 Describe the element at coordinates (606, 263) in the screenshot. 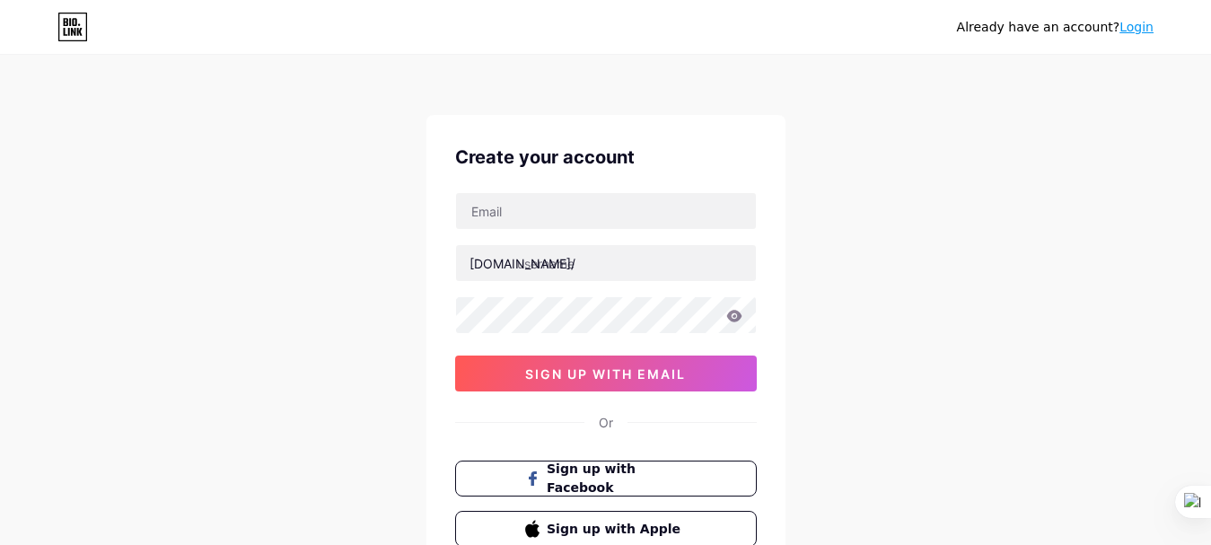

I see `input: username` at that location.